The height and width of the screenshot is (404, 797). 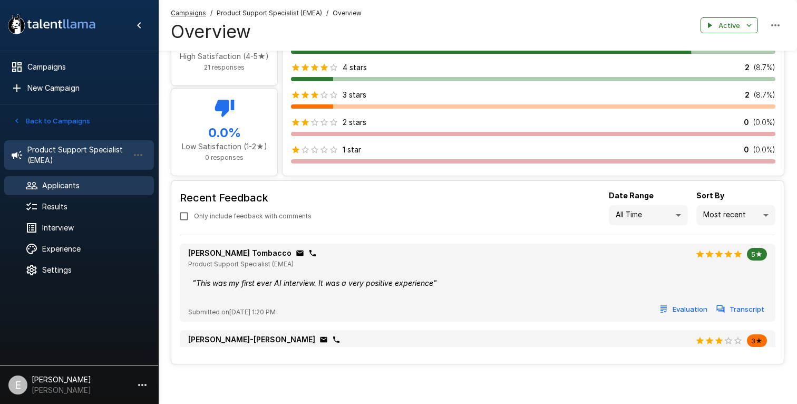 What do you see at coordinates (757, 341) in the screenshot?
I see `span: 3★` at bounding box center [757, 341].